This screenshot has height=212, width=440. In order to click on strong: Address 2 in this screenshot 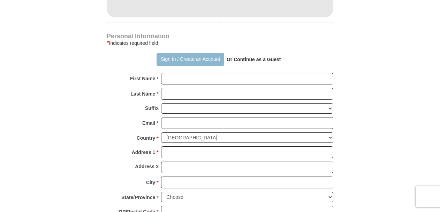, I will do `click(147, 167)`.